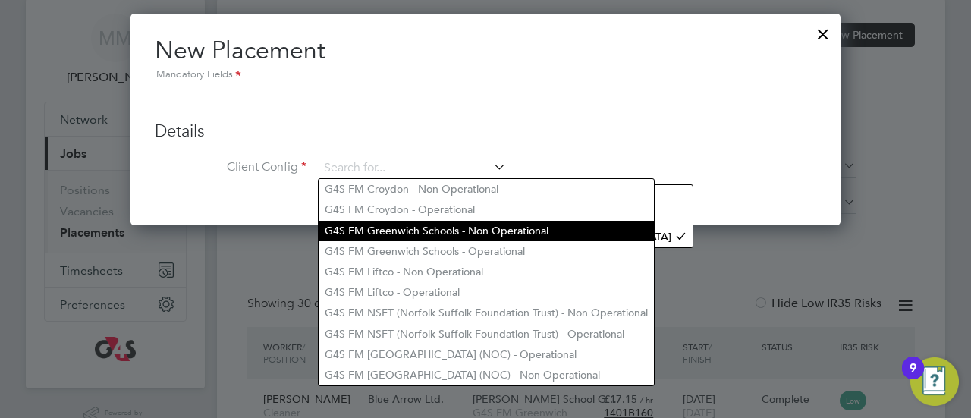  What do you see at coordinates (913, 378) in the screenshot?
I see `div: 9` at bounding box center [913, 378].